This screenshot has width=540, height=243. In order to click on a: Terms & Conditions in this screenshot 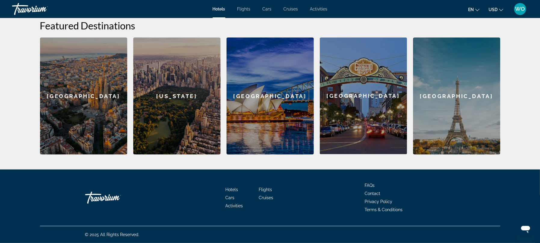, I will do `click(384, 210)`.